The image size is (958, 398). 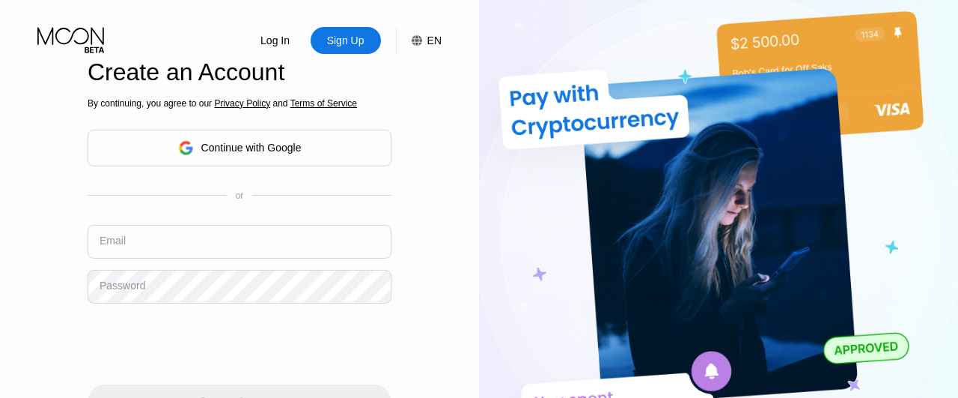 What do you see at coordinates (240, 72) in the screenshot?
I see `div: Create an Account` at bounding box center [240, 72].